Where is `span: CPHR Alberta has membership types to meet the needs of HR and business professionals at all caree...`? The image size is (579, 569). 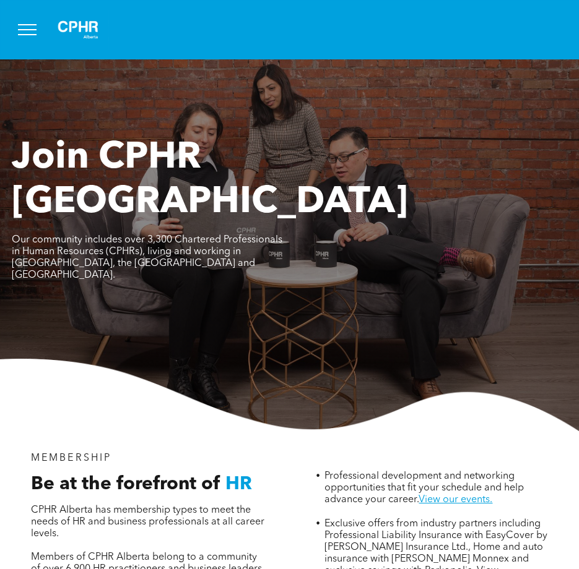 span: CPHR Alberta has membership types to meet the needs of HR and business professionals at all caree... is located at coordinates (147, 522).